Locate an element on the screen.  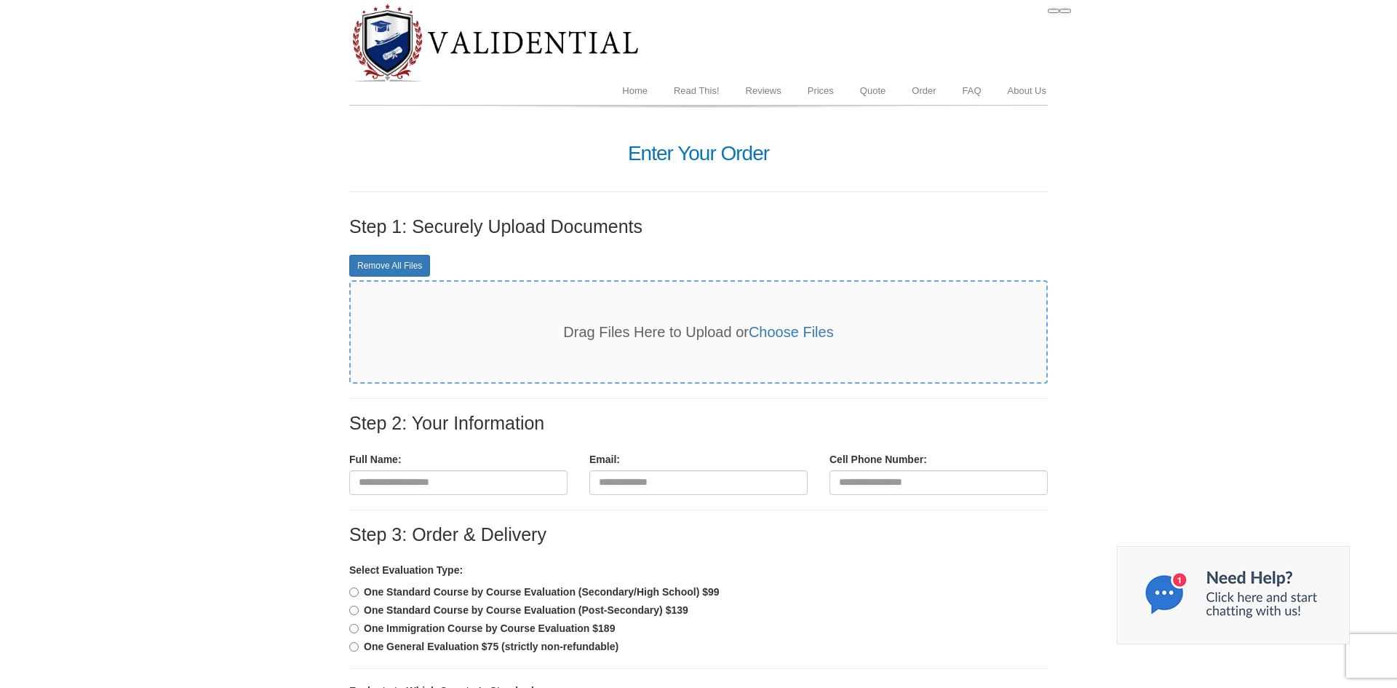
a: Choose Files is located at coordinates (791, 332).